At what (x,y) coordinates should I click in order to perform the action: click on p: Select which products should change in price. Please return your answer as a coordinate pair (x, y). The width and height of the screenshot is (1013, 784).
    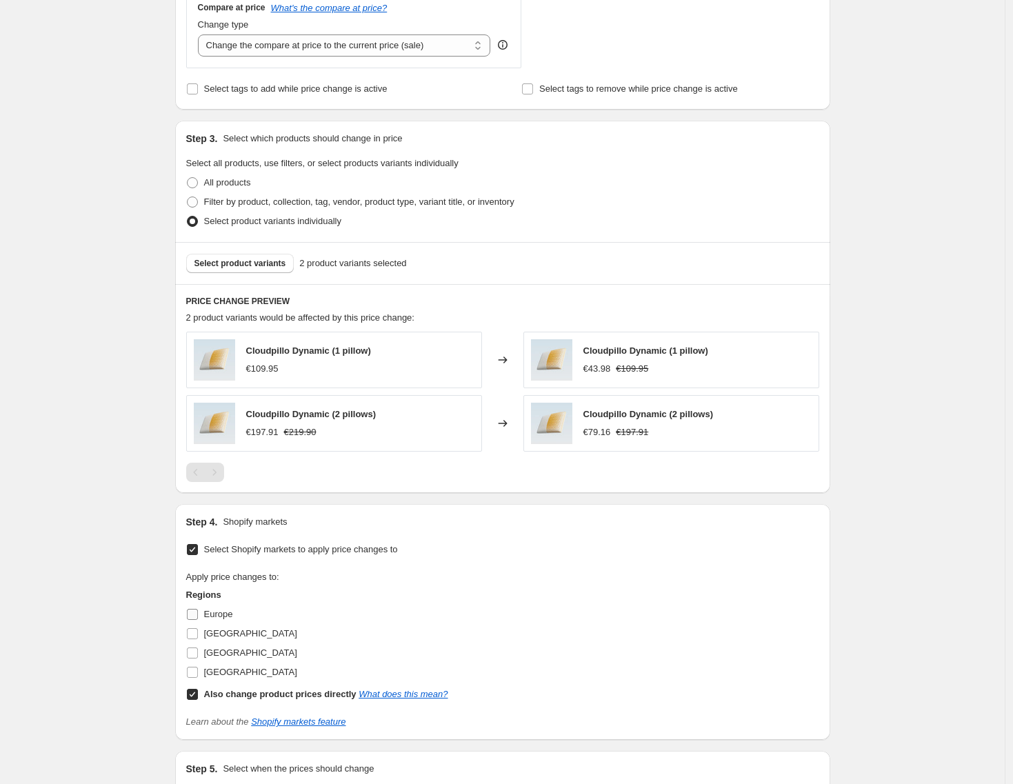
    Looking at the image, I should click on (312, 139).